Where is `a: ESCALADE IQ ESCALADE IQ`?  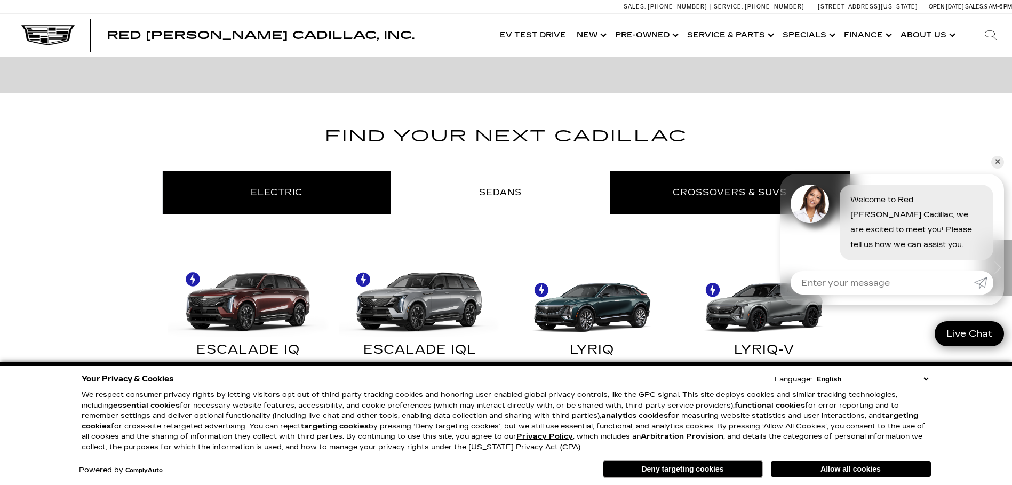 a: ESCALADE IQ ESCALADE IQ is located at coordinates (248, 311).